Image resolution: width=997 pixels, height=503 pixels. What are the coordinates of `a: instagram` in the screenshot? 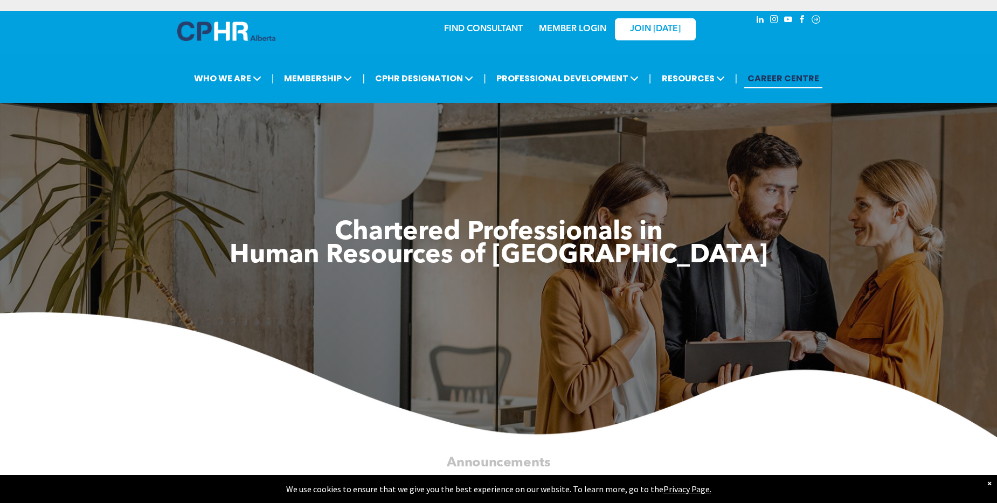 It's located at (774, 20).